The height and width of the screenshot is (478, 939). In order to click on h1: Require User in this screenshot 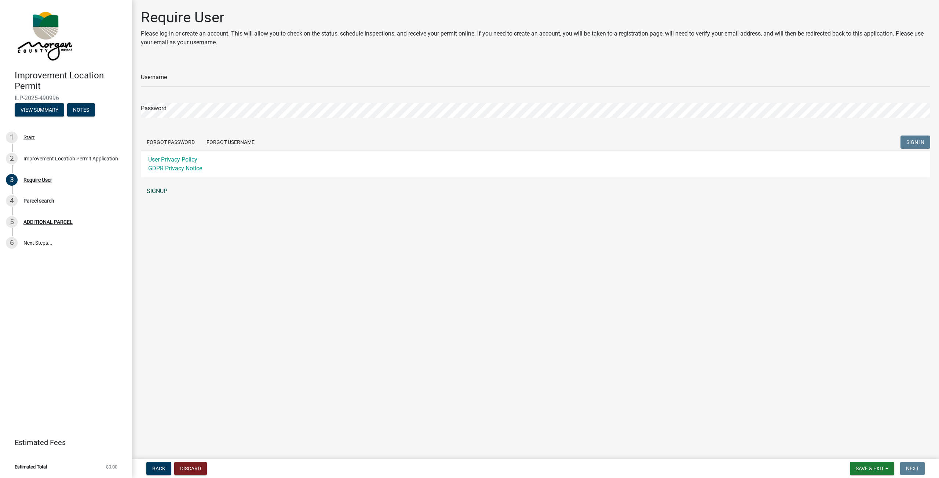, I will do `click(535, 18)`.